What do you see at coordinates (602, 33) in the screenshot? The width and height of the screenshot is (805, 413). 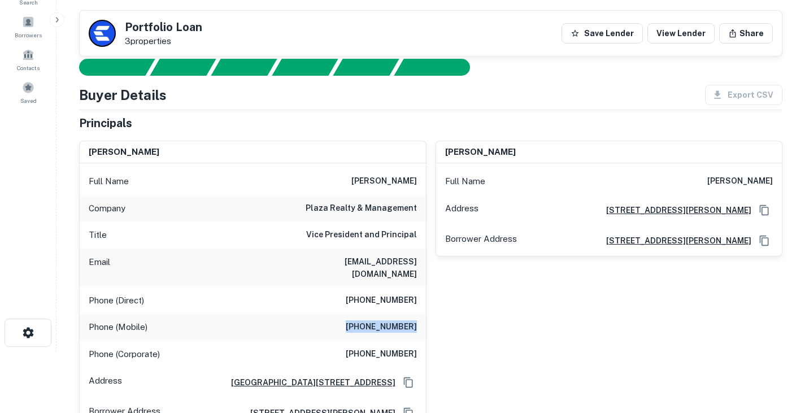 I see `button: Save Lender` at bounding box center [602, 33].